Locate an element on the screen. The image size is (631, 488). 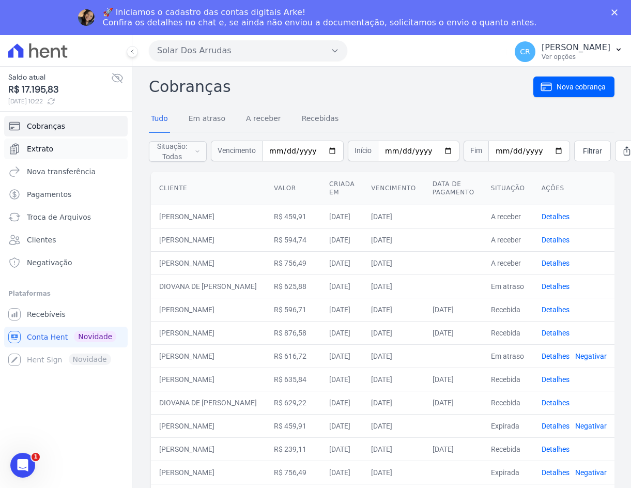
a: Negativação is located at coordinates (66, 262).